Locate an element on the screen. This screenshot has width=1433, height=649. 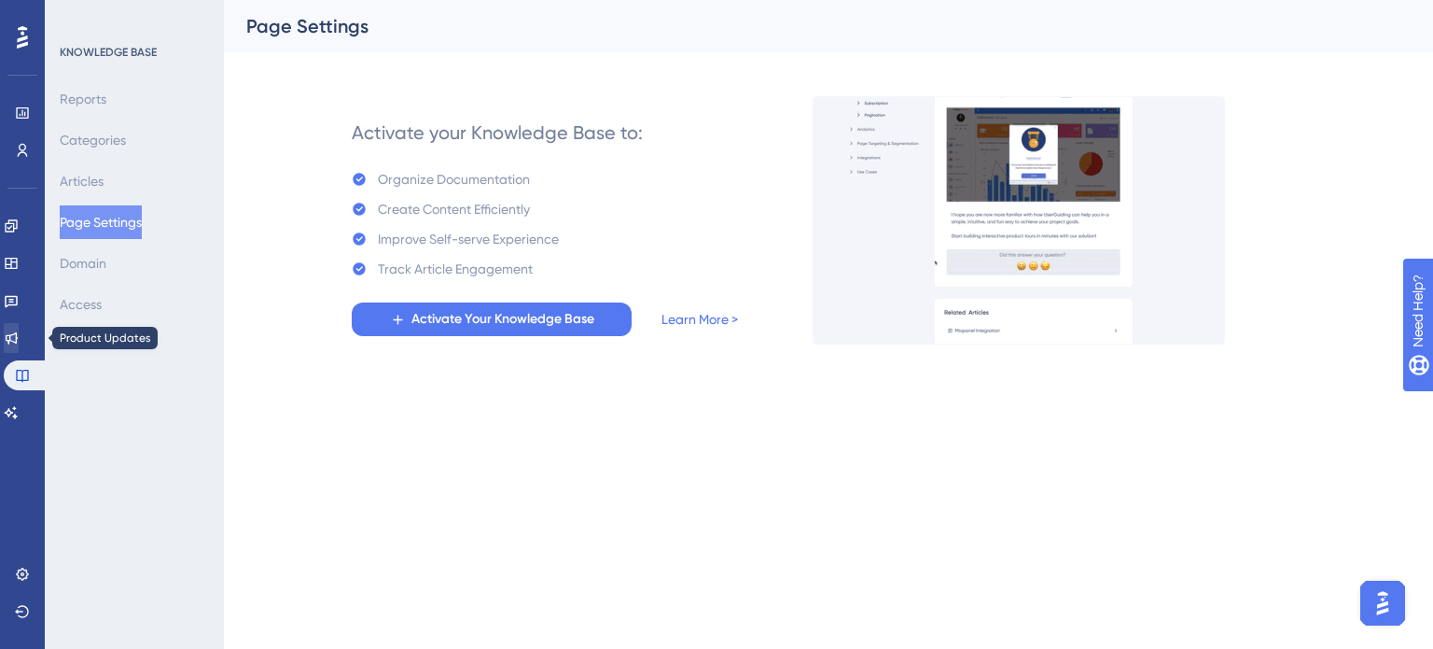
a: Learn More > is located at coordinates (700, 319).